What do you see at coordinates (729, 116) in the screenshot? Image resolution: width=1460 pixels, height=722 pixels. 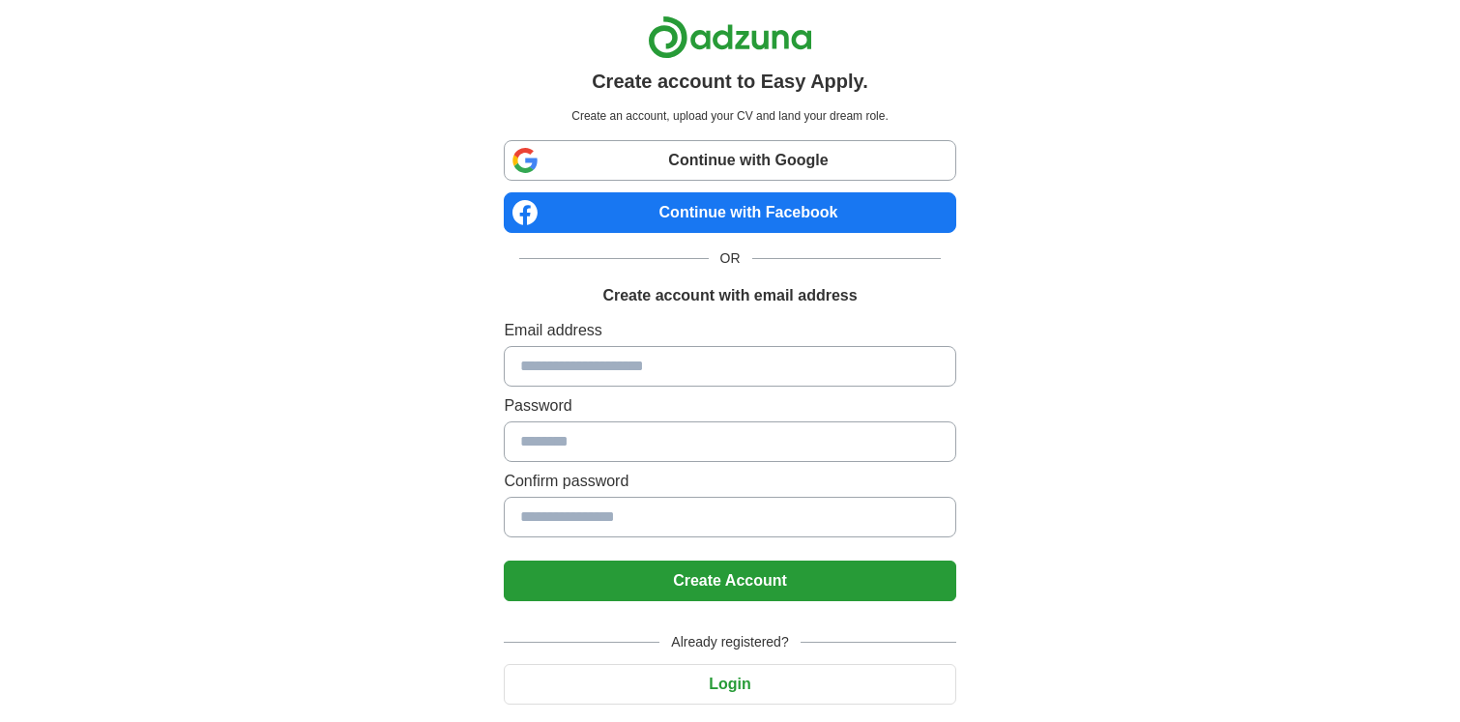 I see `p: Create an account, upload your CV and land your dream role.` at bounding box center [729, 116].